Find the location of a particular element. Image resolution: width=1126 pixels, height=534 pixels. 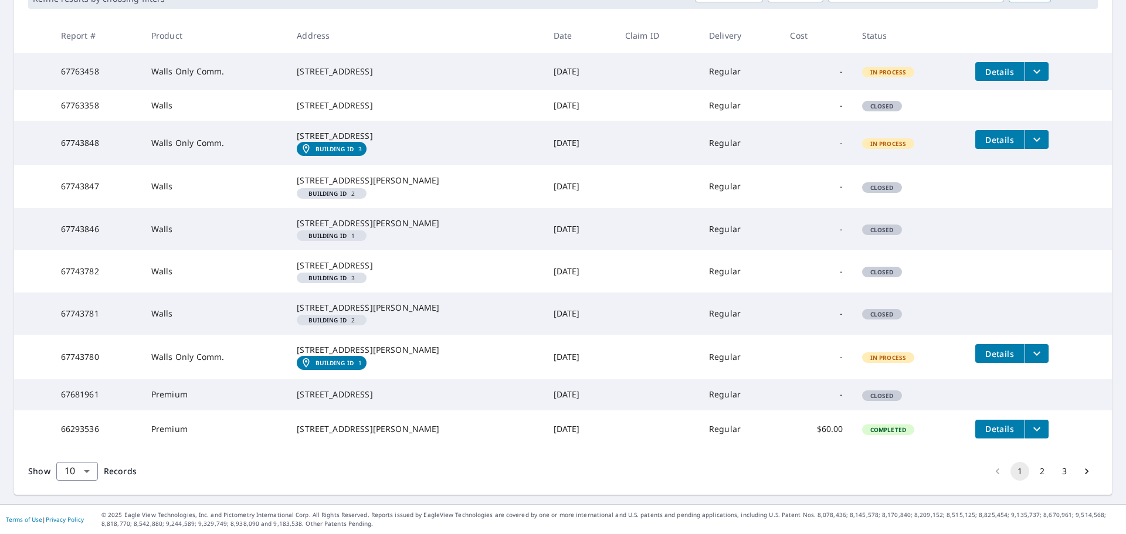

button: detailsBtn-67763458 is located at coordinates (1000, 72).